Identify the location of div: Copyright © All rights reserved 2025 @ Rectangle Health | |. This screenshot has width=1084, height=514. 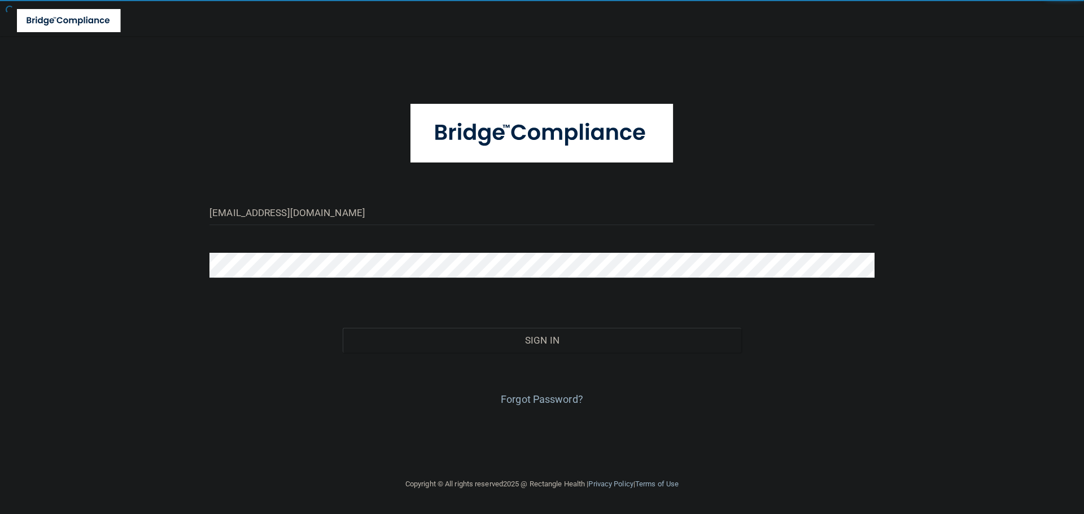
(542, 484).